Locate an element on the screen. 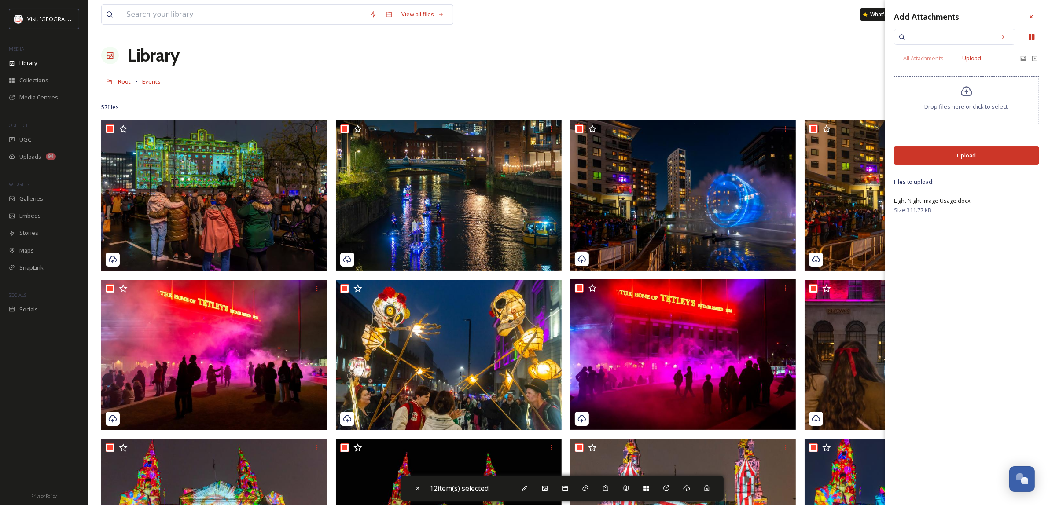  a: Library is located at coordinates (154, 55).